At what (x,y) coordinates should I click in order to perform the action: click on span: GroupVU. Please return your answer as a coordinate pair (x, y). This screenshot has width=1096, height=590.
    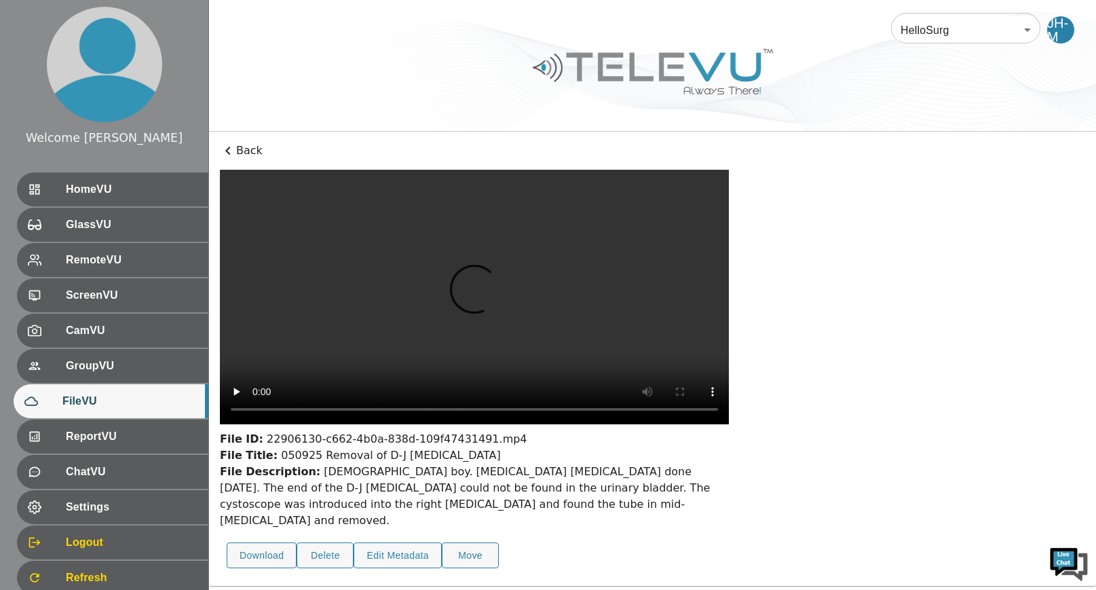
    Looking at the image, I should click on (132, 366).